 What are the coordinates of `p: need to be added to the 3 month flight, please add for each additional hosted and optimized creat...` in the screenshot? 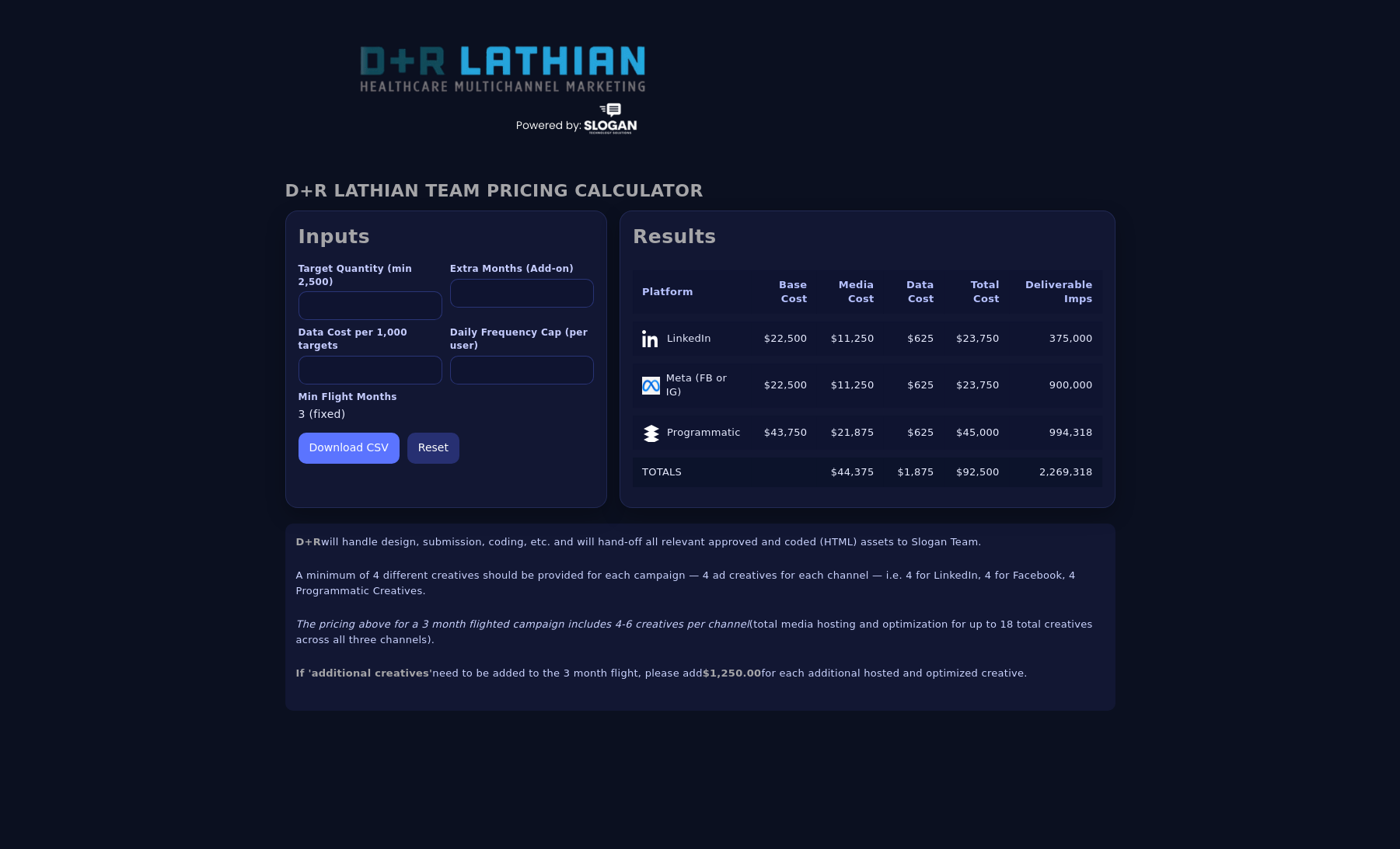 It's located at (700, 674).